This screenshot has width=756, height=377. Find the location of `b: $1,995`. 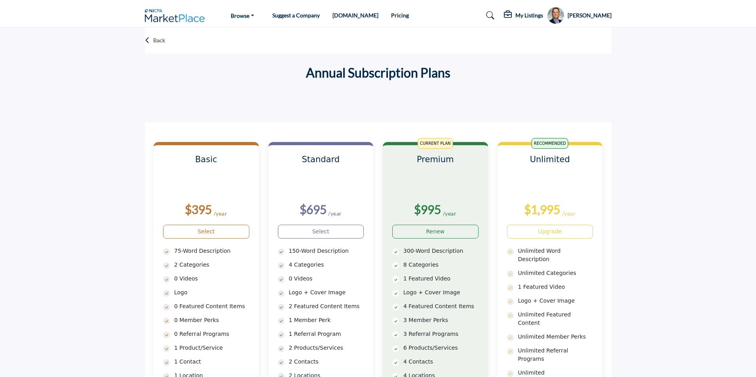

b: $1,995 is located at coordinates (542, 209).